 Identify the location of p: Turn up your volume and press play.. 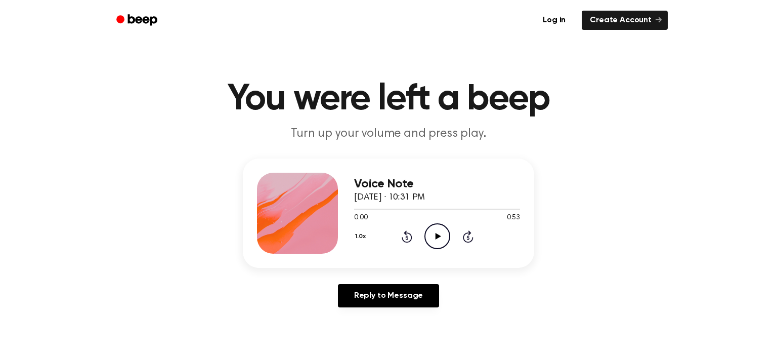
(388, 134).